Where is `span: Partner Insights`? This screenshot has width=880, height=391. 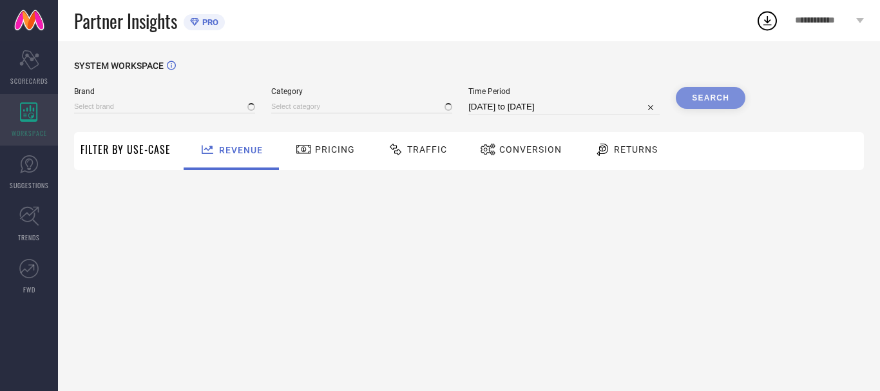 span: Partner Insights is located at coordinates (126, 21).